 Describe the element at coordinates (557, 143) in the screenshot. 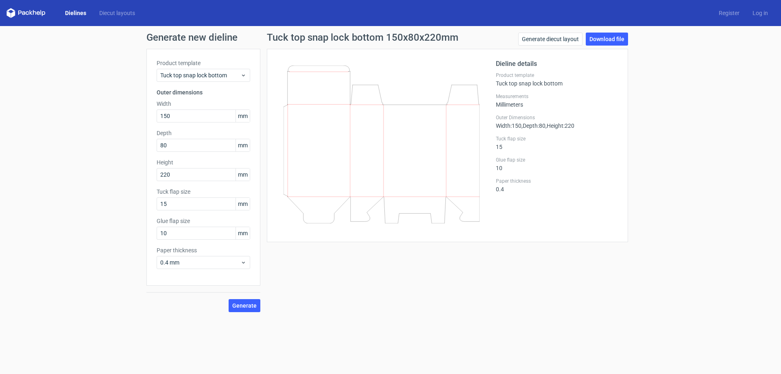

I see `div: 15` at that location.